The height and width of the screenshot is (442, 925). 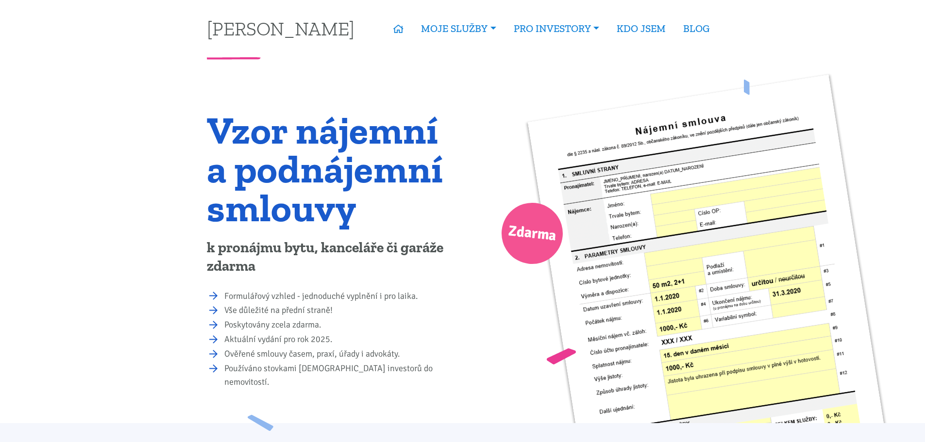 I want to click on li: Ověřené smlouvy časem, praxí, úřady i advokáty., so click(x=340, y=354).